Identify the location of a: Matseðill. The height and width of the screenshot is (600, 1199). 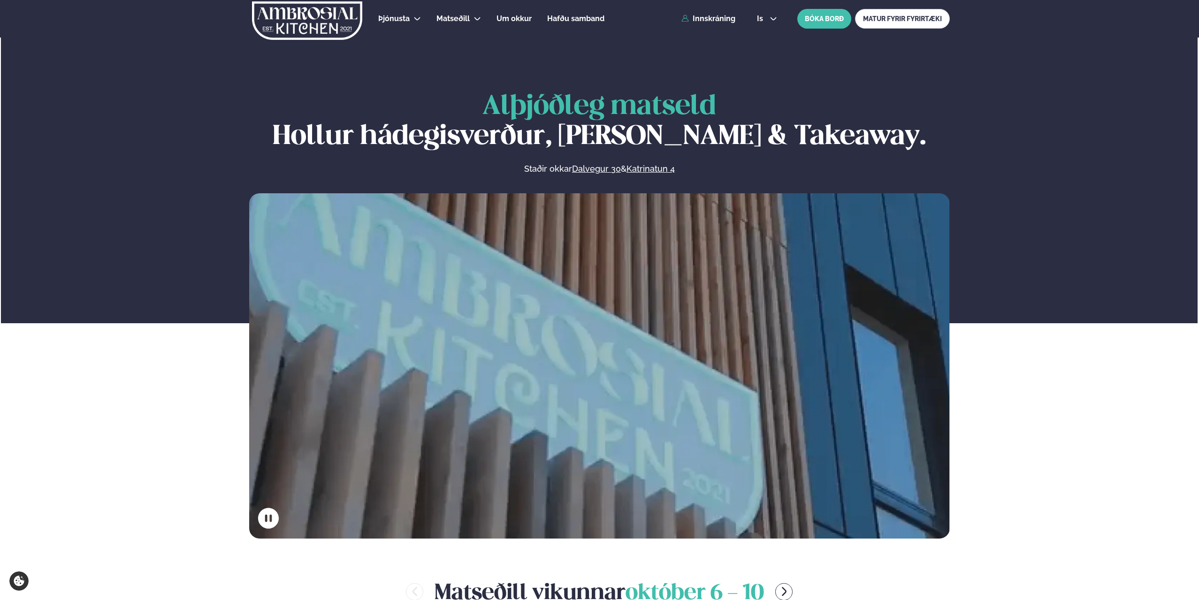
(453, 19).